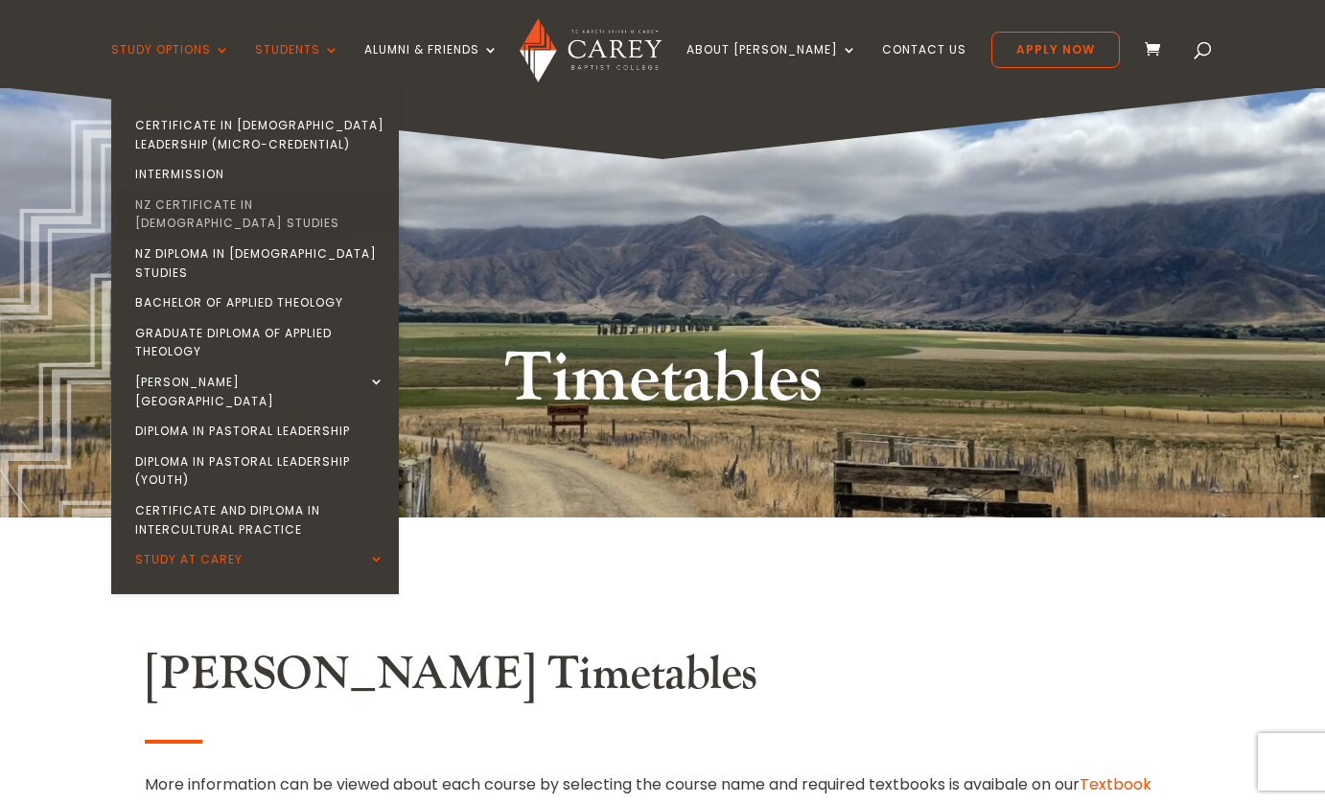 Image resolution: width=1325 pixels, height=804 pixels. What do you see at coordinates (260, 303) in the screenshot?
I see `a: Bachelor of Applied Theology` at bounding box center [260, 303].